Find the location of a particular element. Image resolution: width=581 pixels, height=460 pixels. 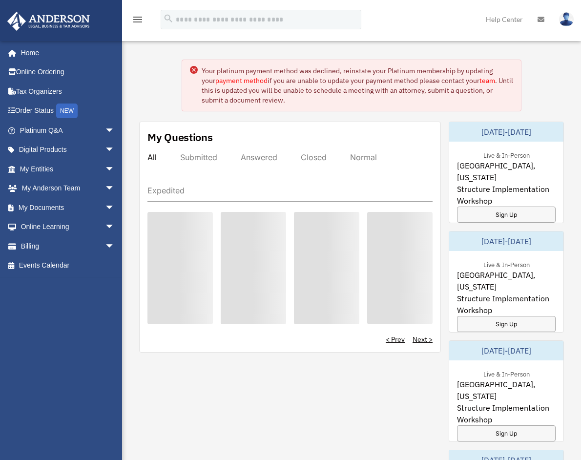

img: Anderson Advisors Platinum Portal is located at coordinates (48, 21).